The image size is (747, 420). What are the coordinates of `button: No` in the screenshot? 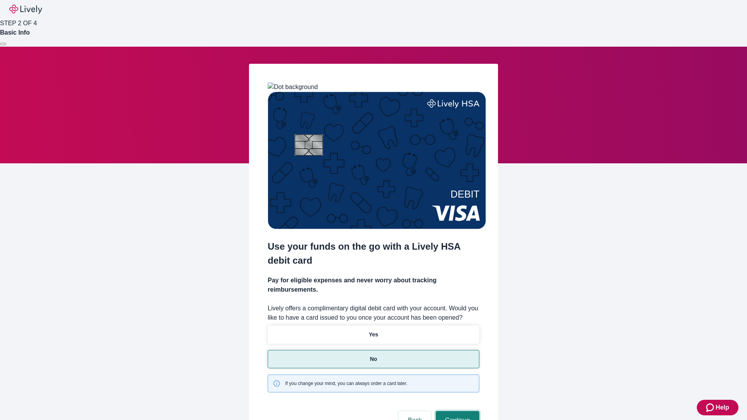 It's located at (373, 359).